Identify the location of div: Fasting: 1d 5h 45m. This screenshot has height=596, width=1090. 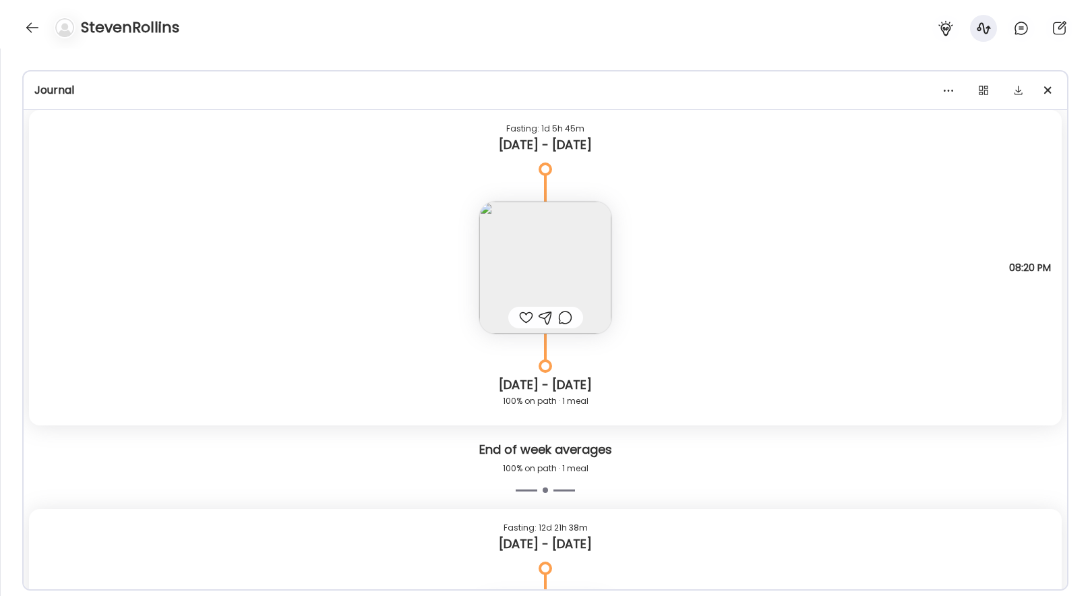
(545, 129).